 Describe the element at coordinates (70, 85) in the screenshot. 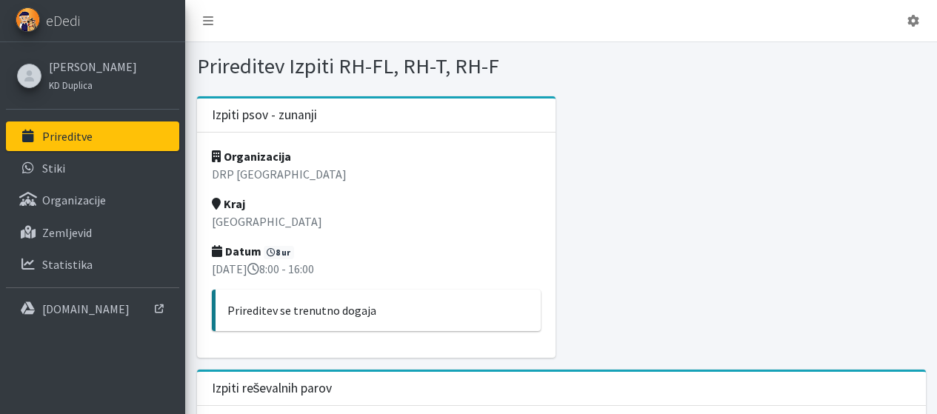

I see `small: KD Duplica` at that location.